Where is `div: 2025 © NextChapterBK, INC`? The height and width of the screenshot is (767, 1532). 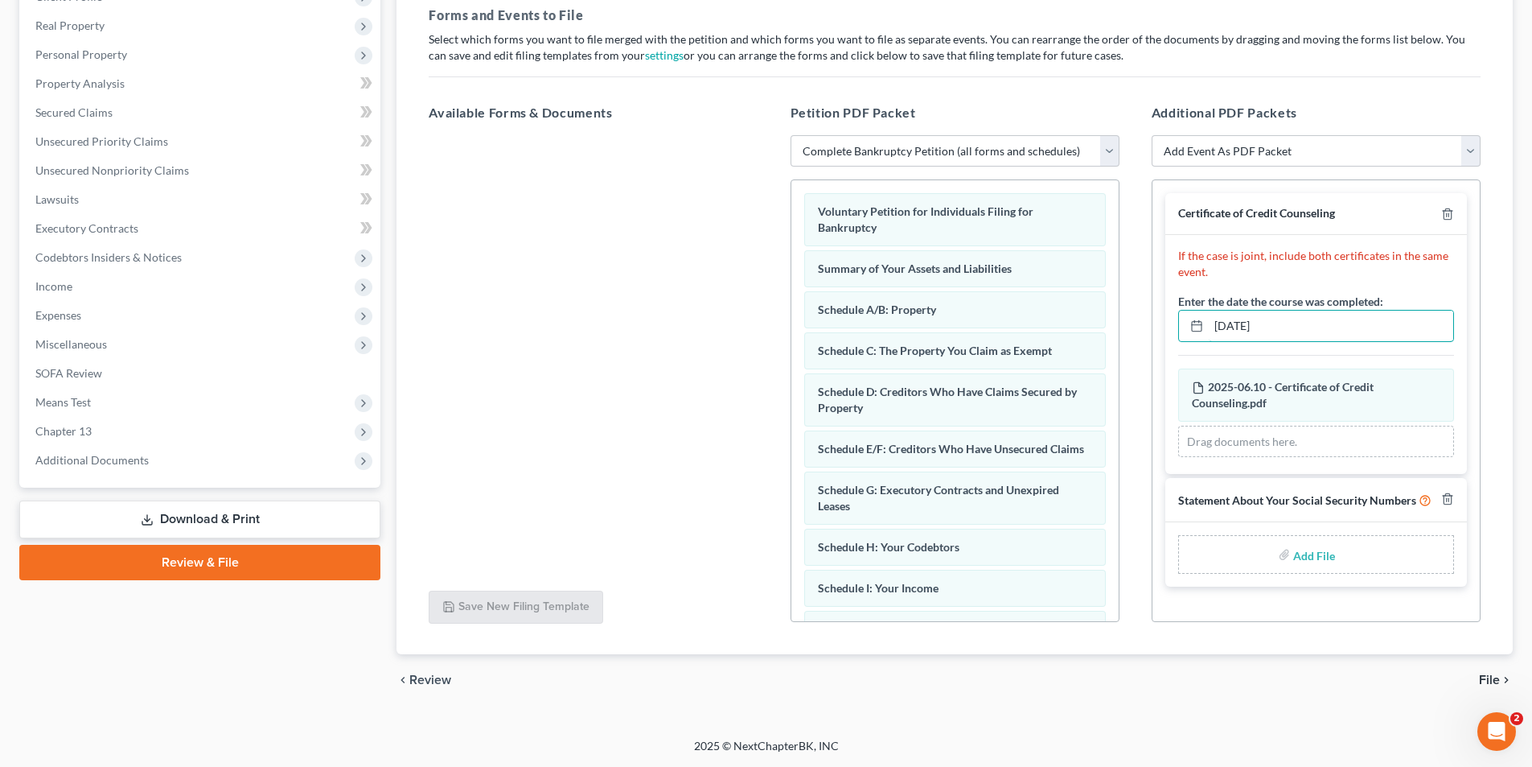
div: 2025 © NextChapterBK, INC is located at coordinates (767, 752).